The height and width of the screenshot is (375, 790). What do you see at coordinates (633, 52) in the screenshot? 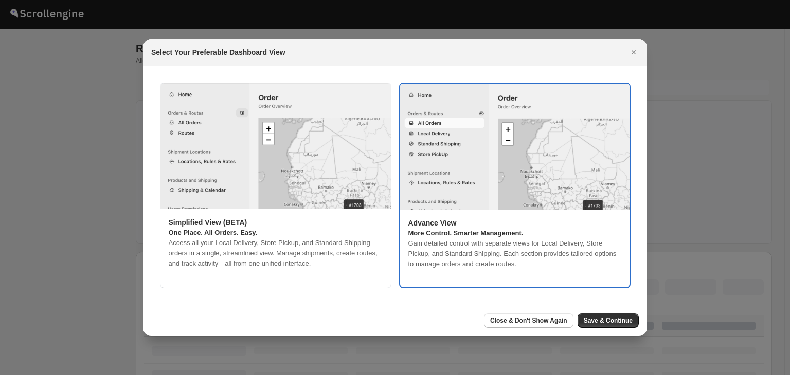
I see `button: Close` at bounding box center [633, 52].